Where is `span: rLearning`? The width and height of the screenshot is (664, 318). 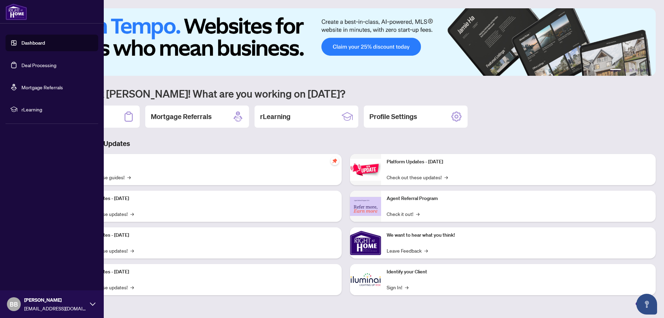 span: rLearning is located at coordinates (57, 109).